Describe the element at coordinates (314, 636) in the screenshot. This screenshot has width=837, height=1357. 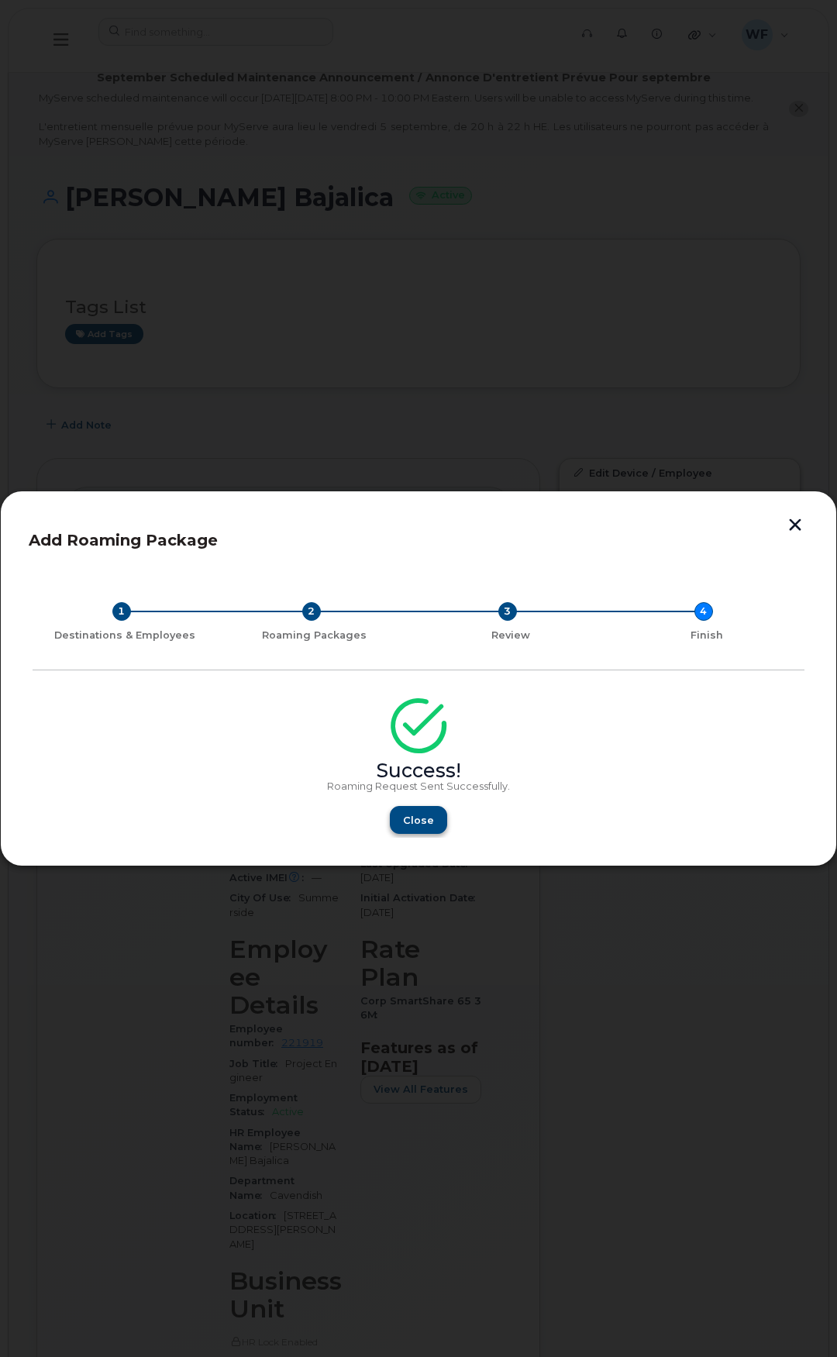
I see `div: Roaming Packages` at that location.